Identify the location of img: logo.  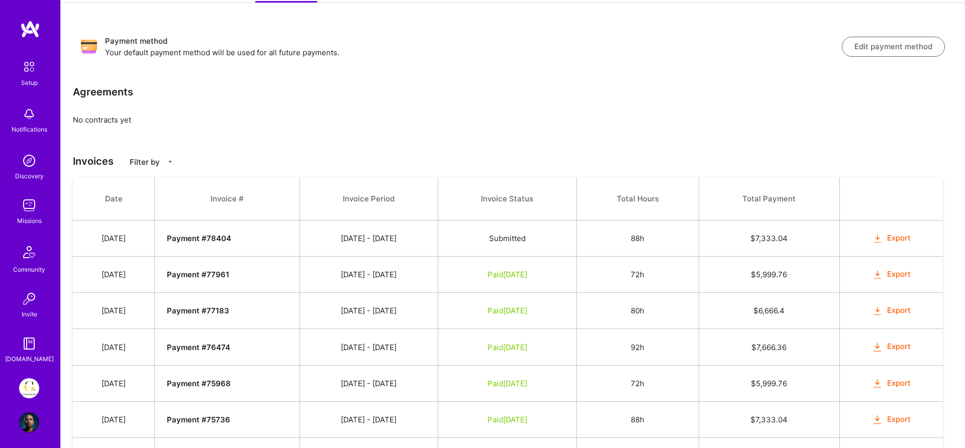
(30, 29).